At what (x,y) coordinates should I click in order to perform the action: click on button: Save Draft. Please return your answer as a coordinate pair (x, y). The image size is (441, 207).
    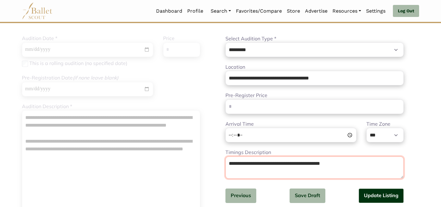
    Looking at the image, I should click on (307, 196).